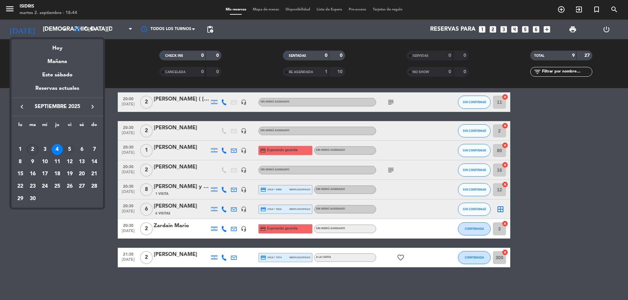 This screenshot has height=300, width=628. What do you see at coordinates (20, 174) in the screenshot?
I see `td: 15 de septiembre de 2025` at bounding box center [20, 174].